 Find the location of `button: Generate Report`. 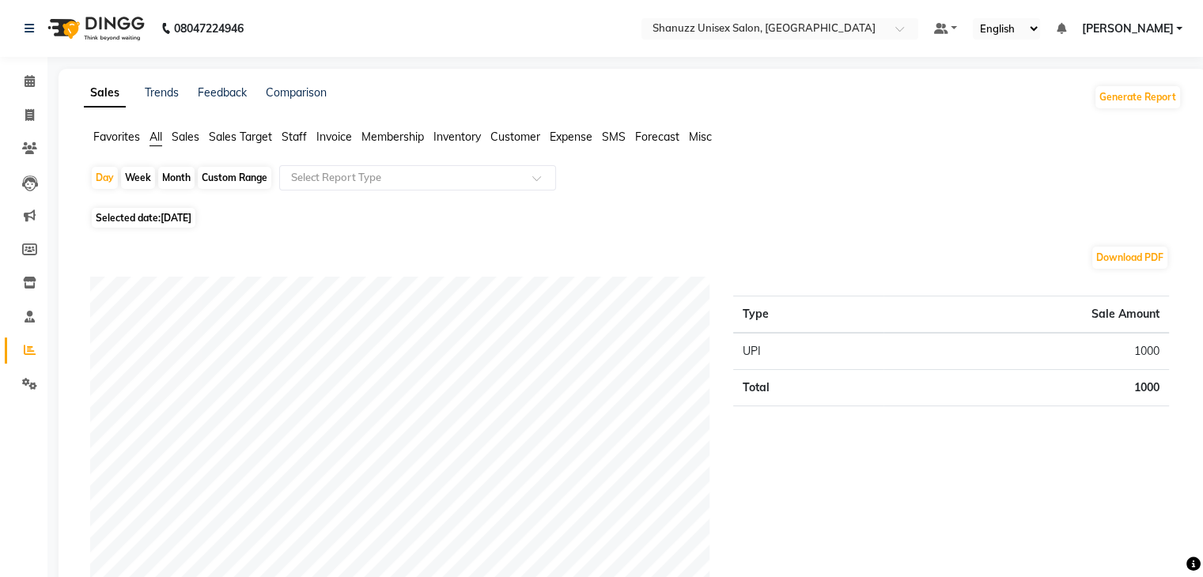

button: Generate Report is located at coordinates (1137, 97).